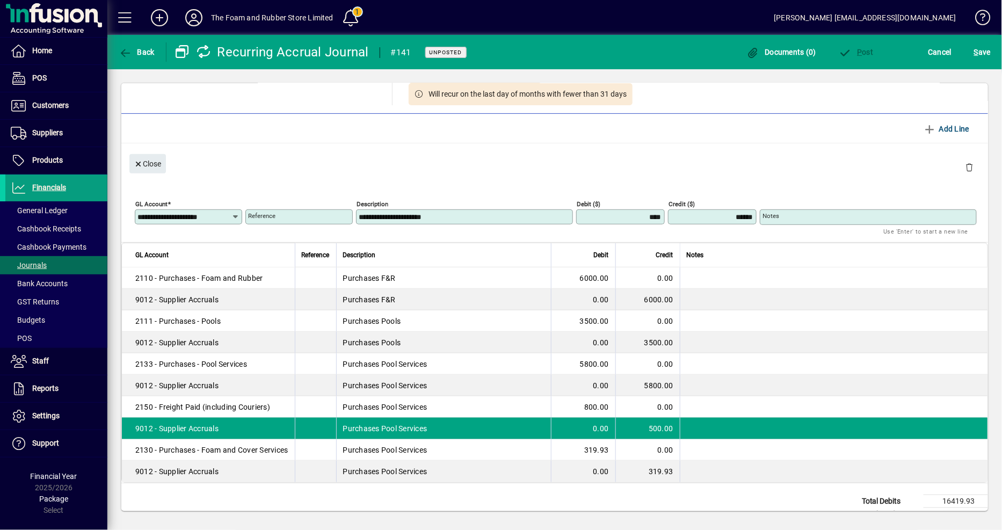  Describe the element at coordinates (56, 416) in the screenshot. I see `a: Settings` at that location.